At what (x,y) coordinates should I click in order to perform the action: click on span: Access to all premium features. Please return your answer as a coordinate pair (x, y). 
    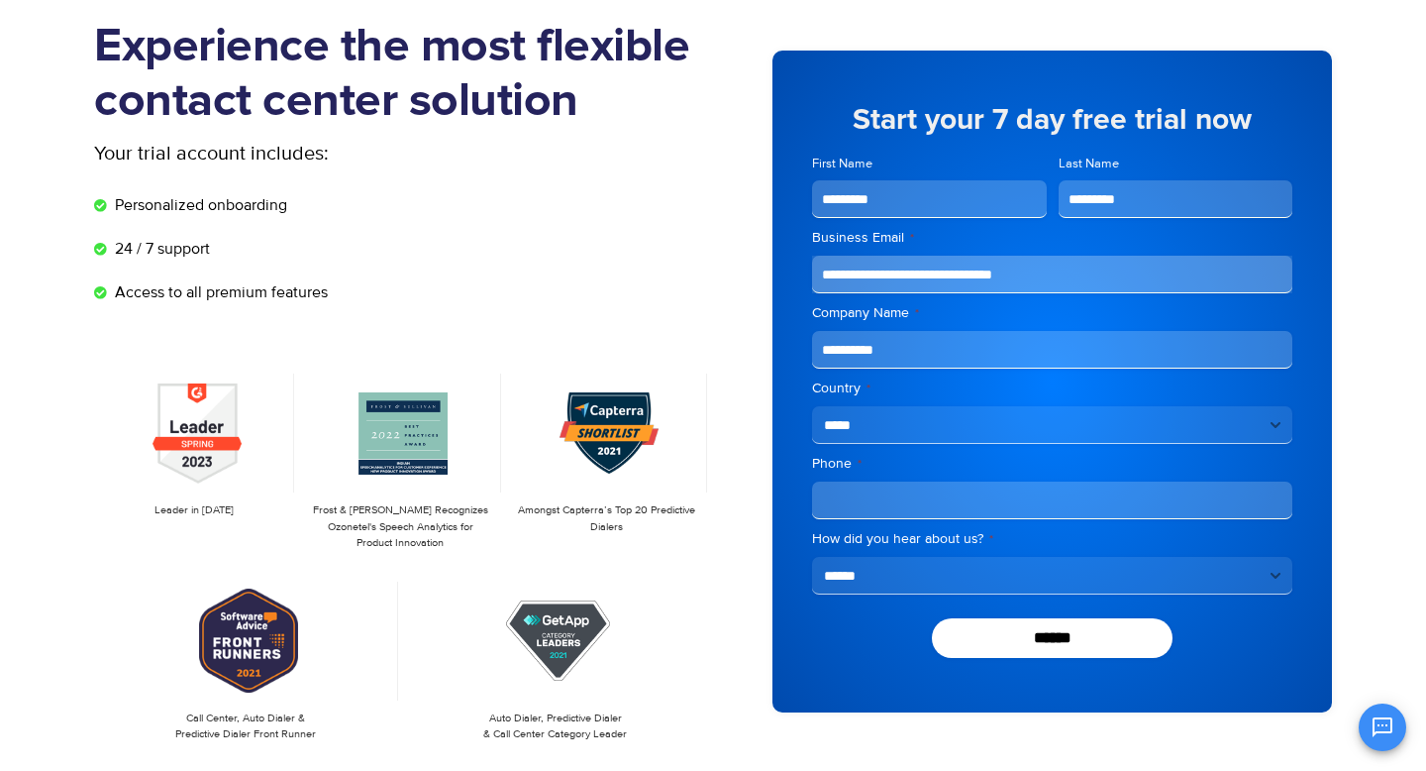
    Looking at the image, I should click on (219, 292).